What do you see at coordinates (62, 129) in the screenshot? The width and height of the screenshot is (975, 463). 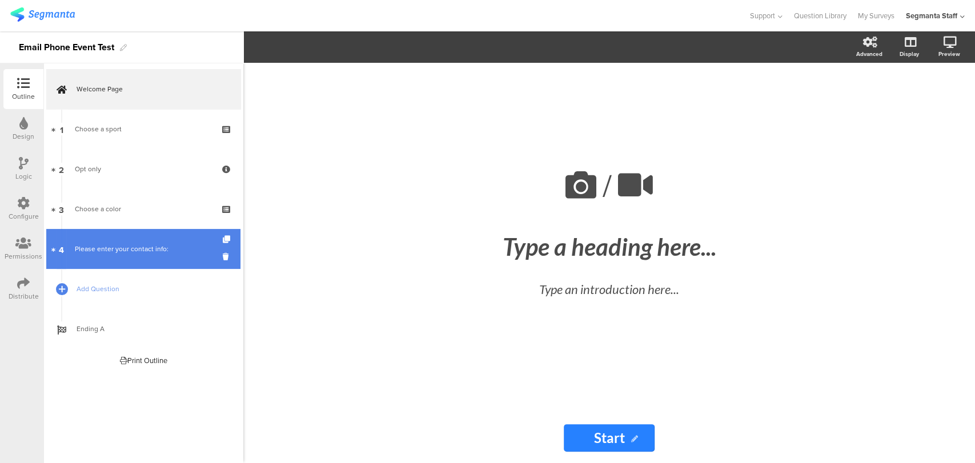 I see `span: 1` at bounding box center [62, 129].